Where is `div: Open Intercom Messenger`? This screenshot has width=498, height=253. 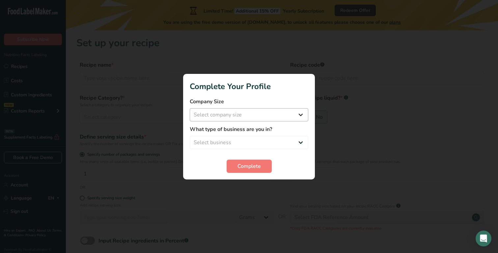 div: Open Intercom Messenger is located at coordinates (484, 238).